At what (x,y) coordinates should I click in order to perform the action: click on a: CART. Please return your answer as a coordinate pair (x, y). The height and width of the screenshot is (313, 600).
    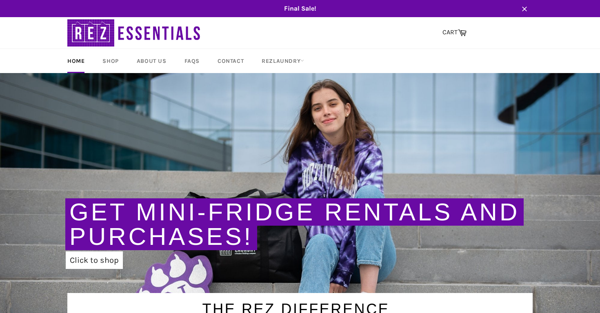
    Looking at the image, I should click on (454, 33).